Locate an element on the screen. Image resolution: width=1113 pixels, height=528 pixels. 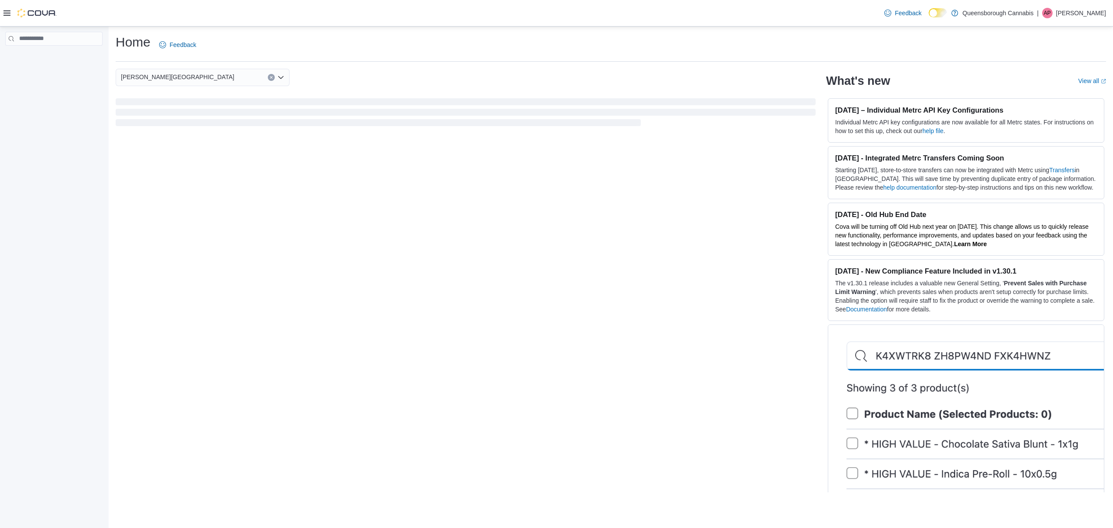
a: help file is located at coordinates (933, 131).